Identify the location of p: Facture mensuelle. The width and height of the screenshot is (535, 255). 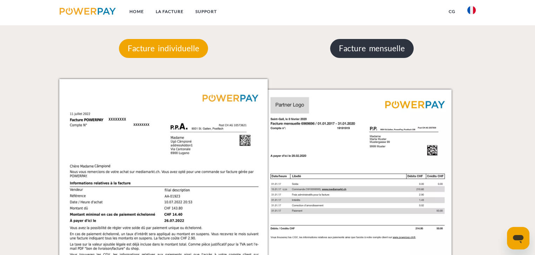
(372, 48).